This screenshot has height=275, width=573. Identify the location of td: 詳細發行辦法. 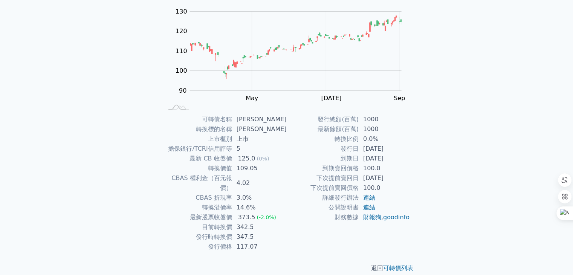
(323, 198).